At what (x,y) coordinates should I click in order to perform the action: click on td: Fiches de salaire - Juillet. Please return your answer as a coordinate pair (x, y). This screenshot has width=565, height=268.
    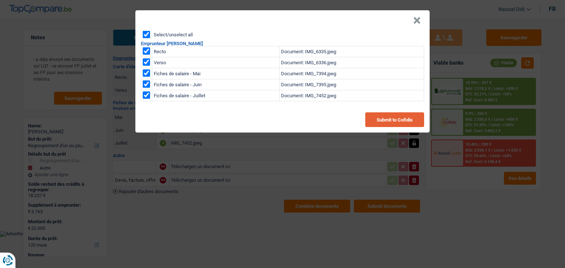
    Looking at the image, I should click on (216, 96).